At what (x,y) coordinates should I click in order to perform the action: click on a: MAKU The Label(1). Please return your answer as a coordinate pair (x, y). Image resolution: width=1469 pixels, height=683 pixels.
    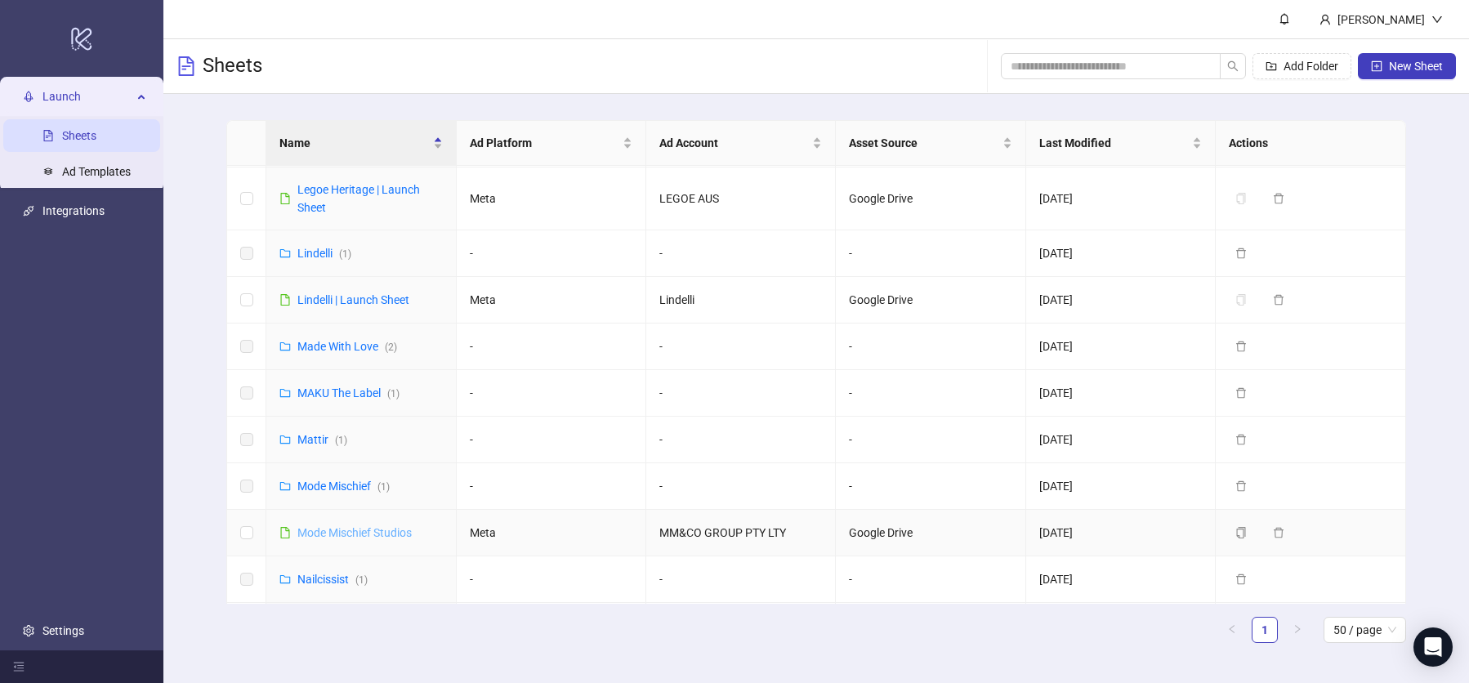
    Looking at the image, I should click on (348, 393).